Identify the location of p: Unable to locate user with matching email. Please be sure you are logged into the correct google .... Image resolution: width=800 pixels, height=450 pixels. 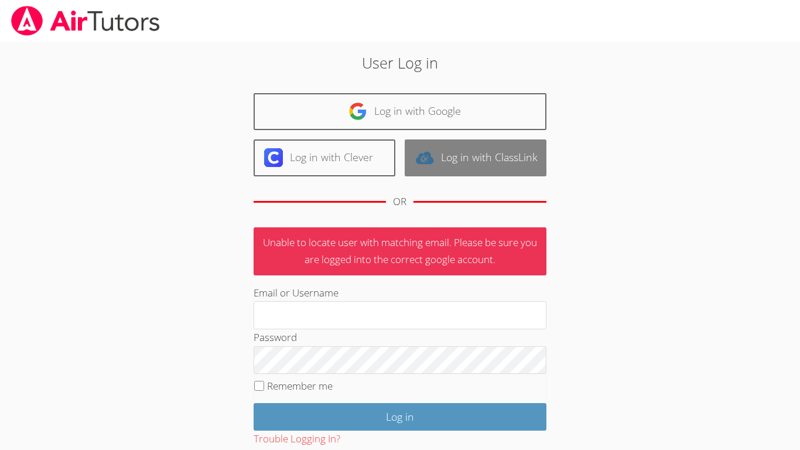
(400, 251).